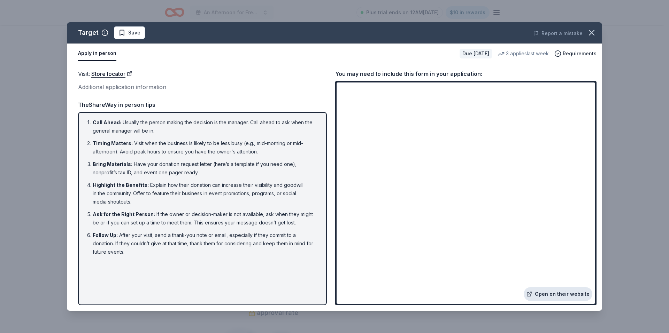 The height and width of the screenshot is (333, 669). Describe the element at coordinates (134, 33) in the screenshot. I see `span: Save` at that location.